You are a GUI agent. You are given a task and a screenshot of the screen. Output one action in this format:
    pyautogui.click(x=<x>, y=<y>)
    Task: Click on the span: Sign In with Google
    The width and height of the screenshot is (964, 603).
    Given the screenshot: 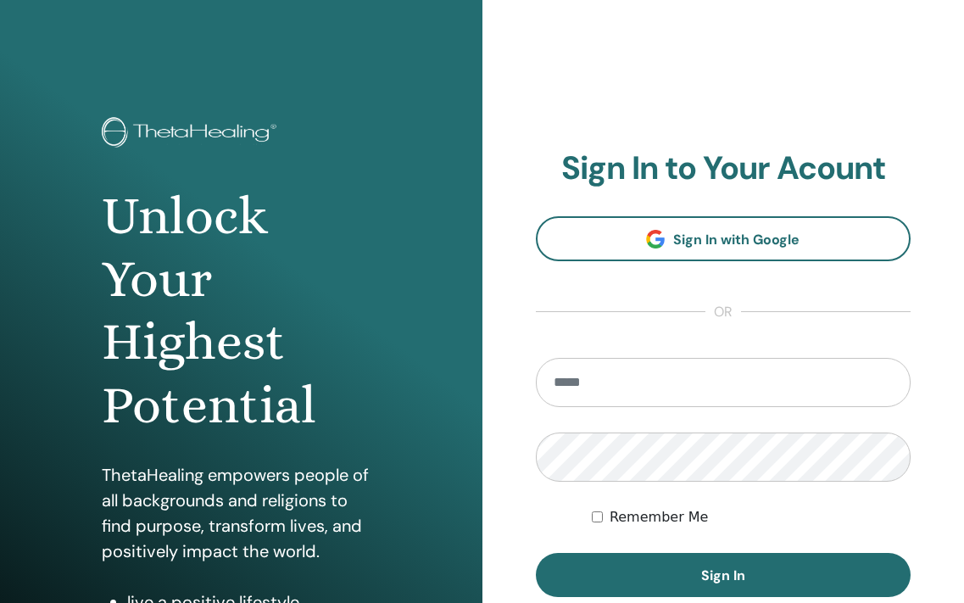 What is the action you would take?
    pyautogui.click(x=736, y=239)
    